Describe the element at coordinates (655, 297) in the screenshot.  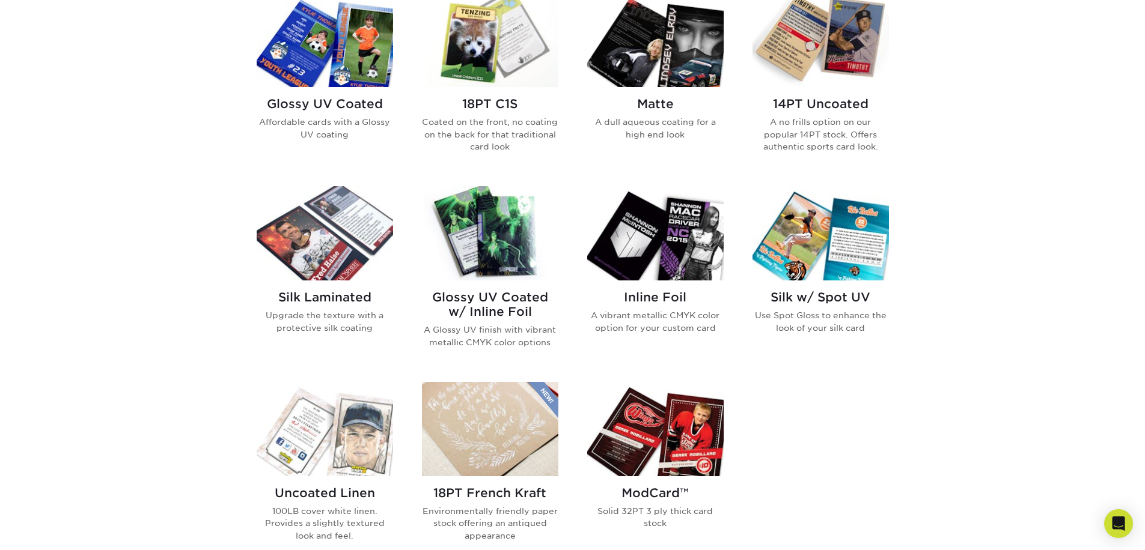
I see `h2: Inline Foil` at that location.